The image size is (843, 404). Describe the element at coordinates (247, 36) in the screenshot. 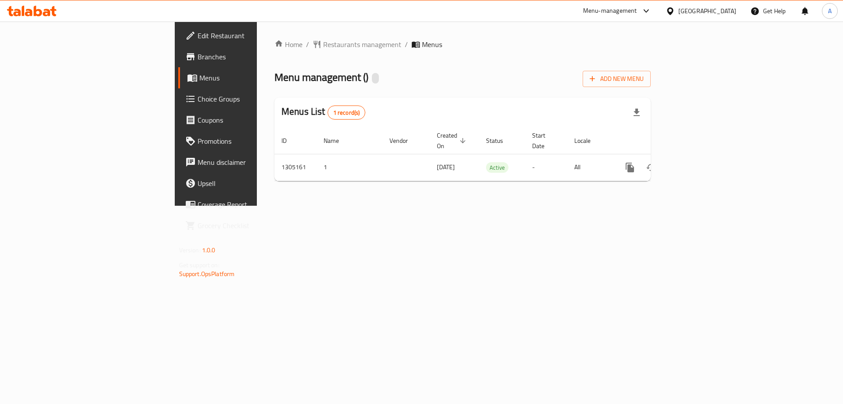

I see `a: Edit Restaurant` at that location.